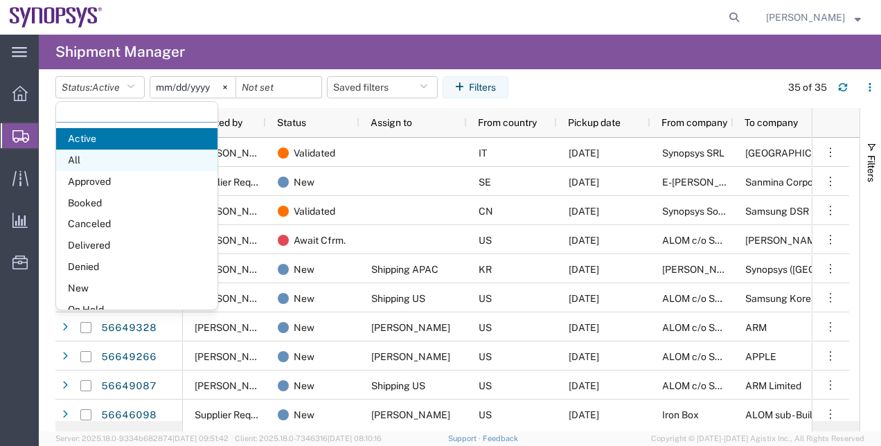  Describe the element at coordinates (234, 269) in the screenshot. I see `span: Lisa Joo` at that location.